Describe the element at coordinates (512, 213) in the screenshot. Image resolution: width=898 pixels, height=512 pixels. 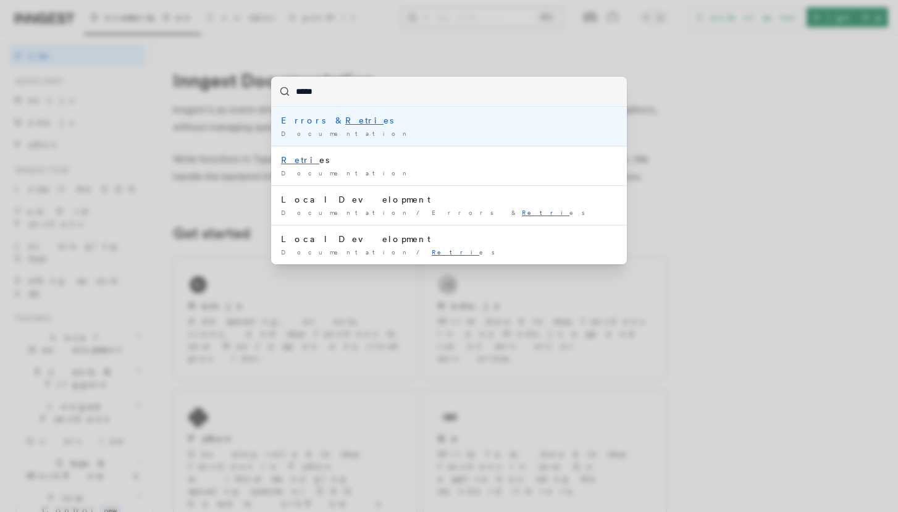
I see `span: Errors & es` at that location.